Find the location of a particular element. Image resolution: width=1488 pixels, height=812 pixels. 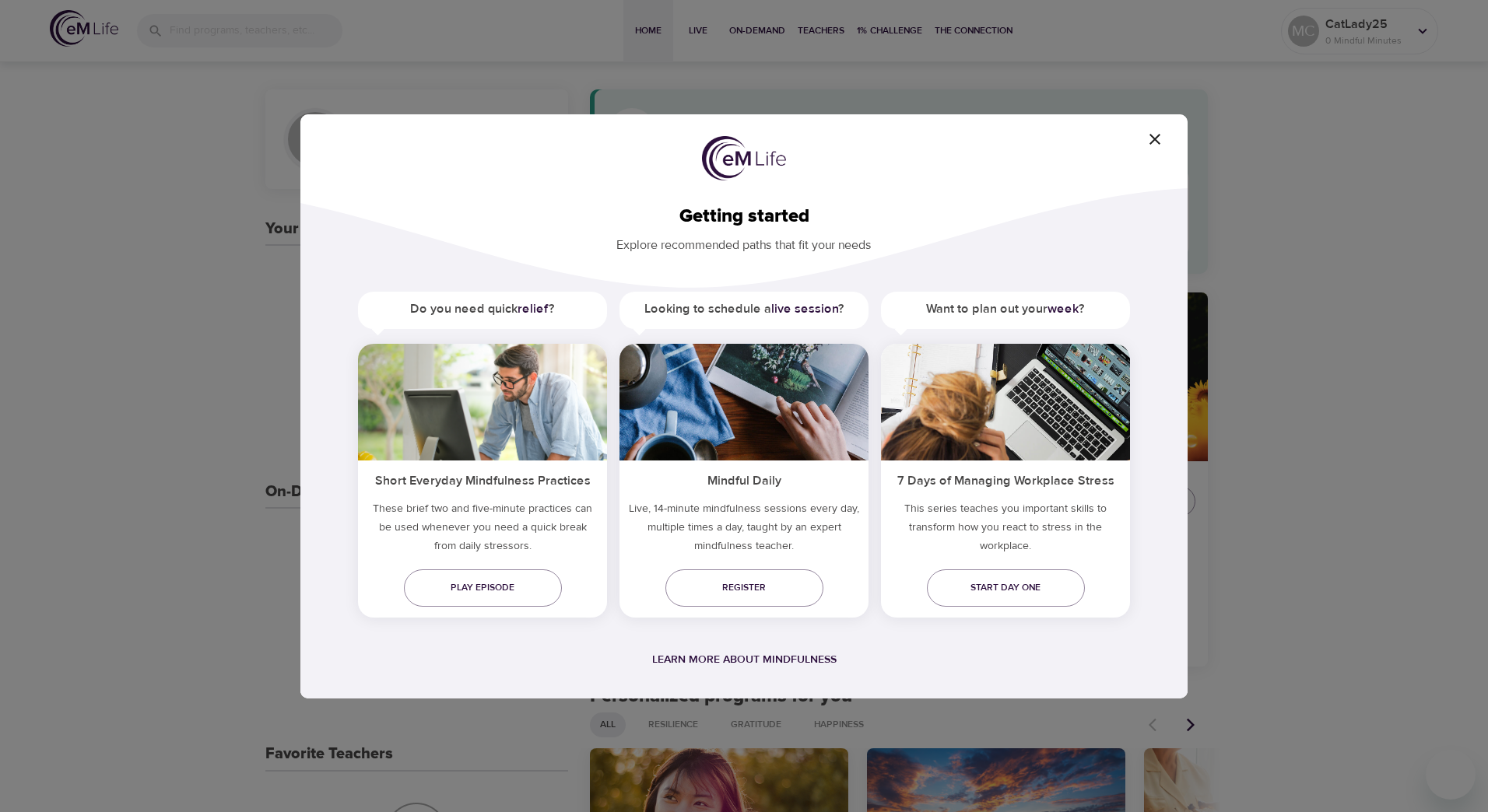

img: logo is located at coordinates (744, 158).